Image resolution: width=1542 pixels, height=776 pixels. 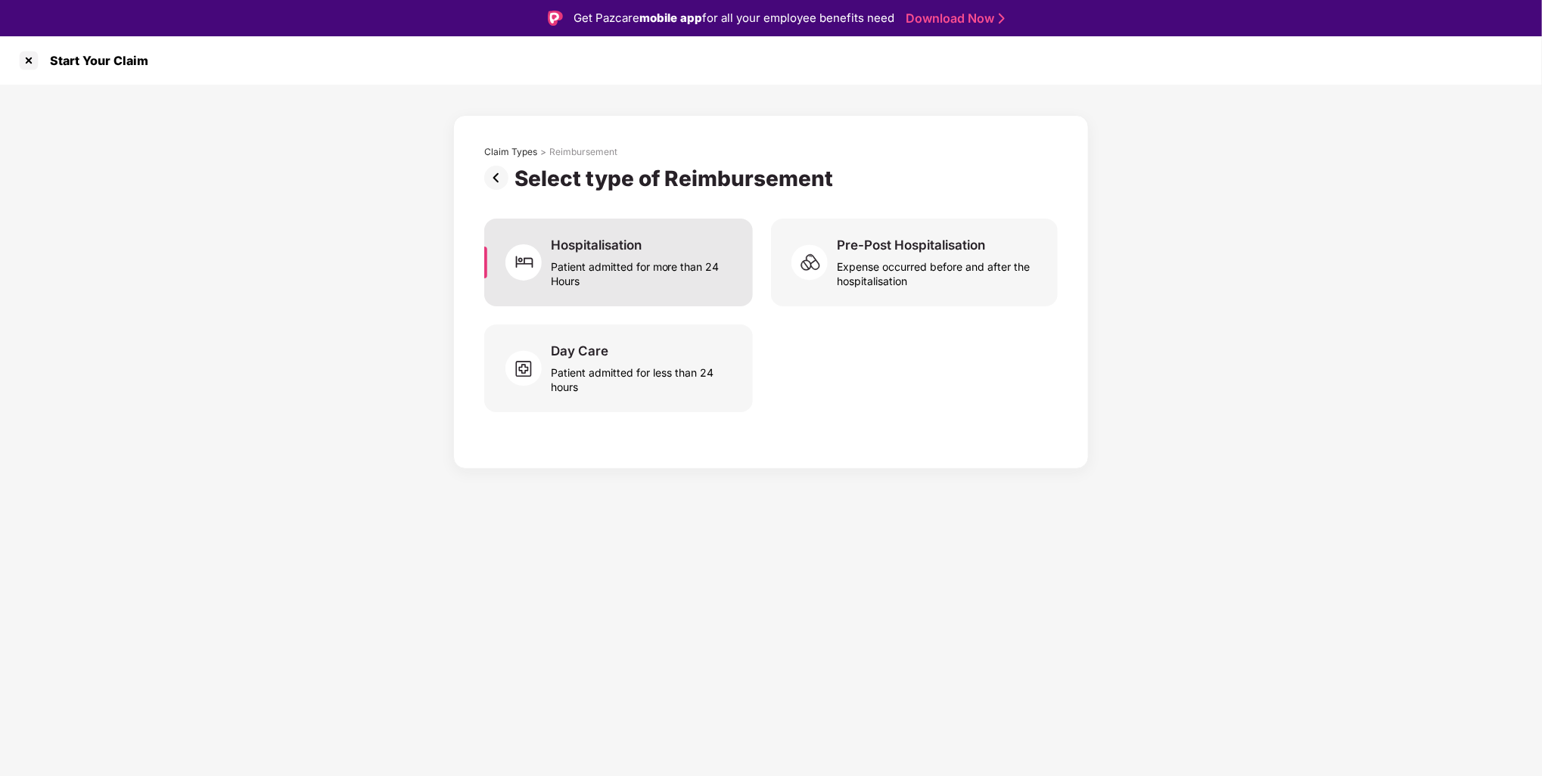 What do you see at coordinates (95, 61) in the screenshot?
I see `div: Start Your Claim` at bounding box center [95, 61].